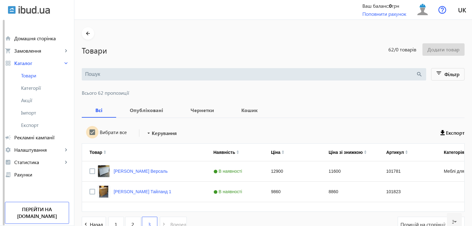  I want to click on span: Акції, so click(45, 100).